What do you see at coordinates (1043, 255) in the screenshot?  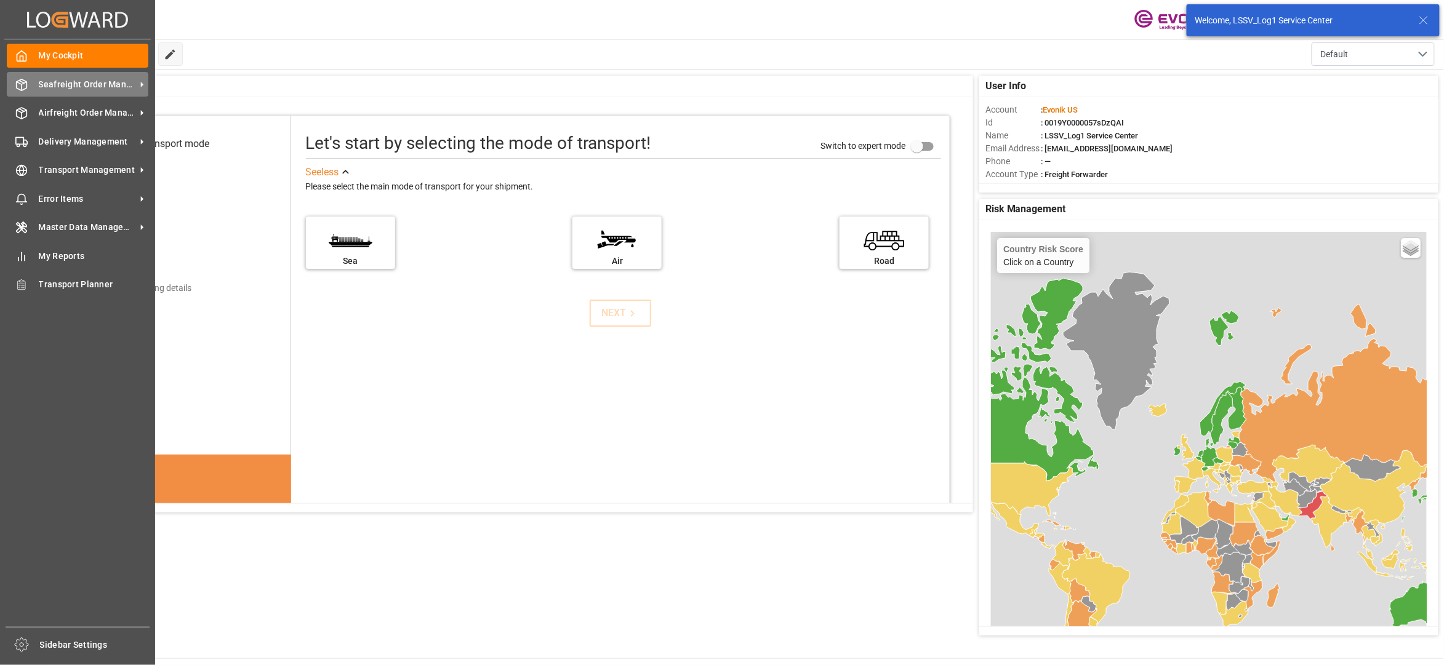 I see `div: Click on a Country` at bounding box center [1043, 255].